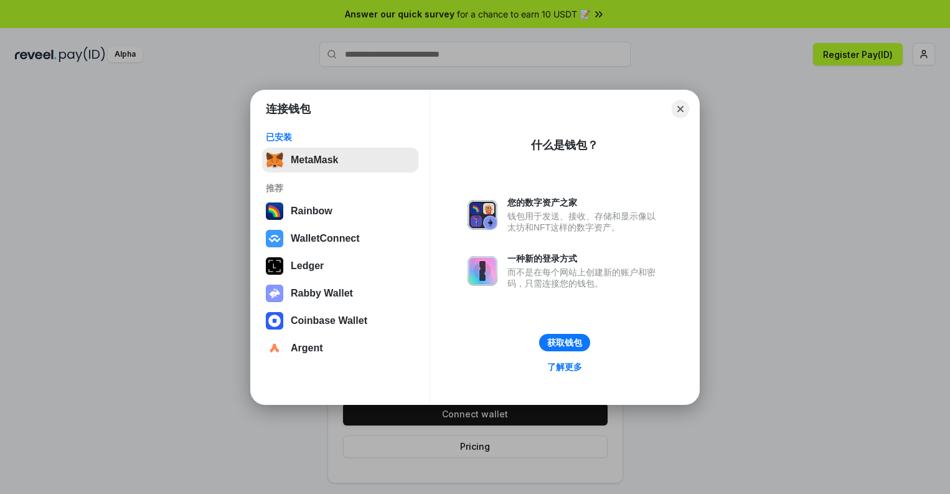 The height and width of the screenshot is (494, 950). I want to click on div: Argent, so click(307, 348).